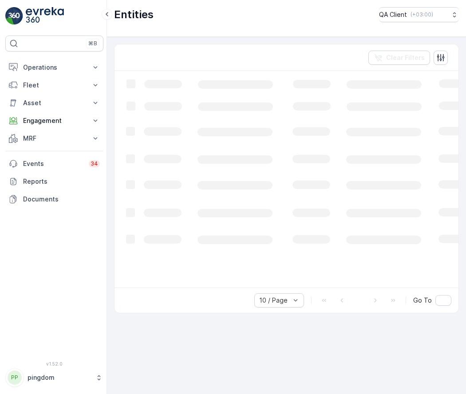 Image resolution: width=466 pixels, height=394 pixels. What do you see at coordinates (54, 121) in the screenshot?
I see `button: Engagement` at bounding box center [54, 121].